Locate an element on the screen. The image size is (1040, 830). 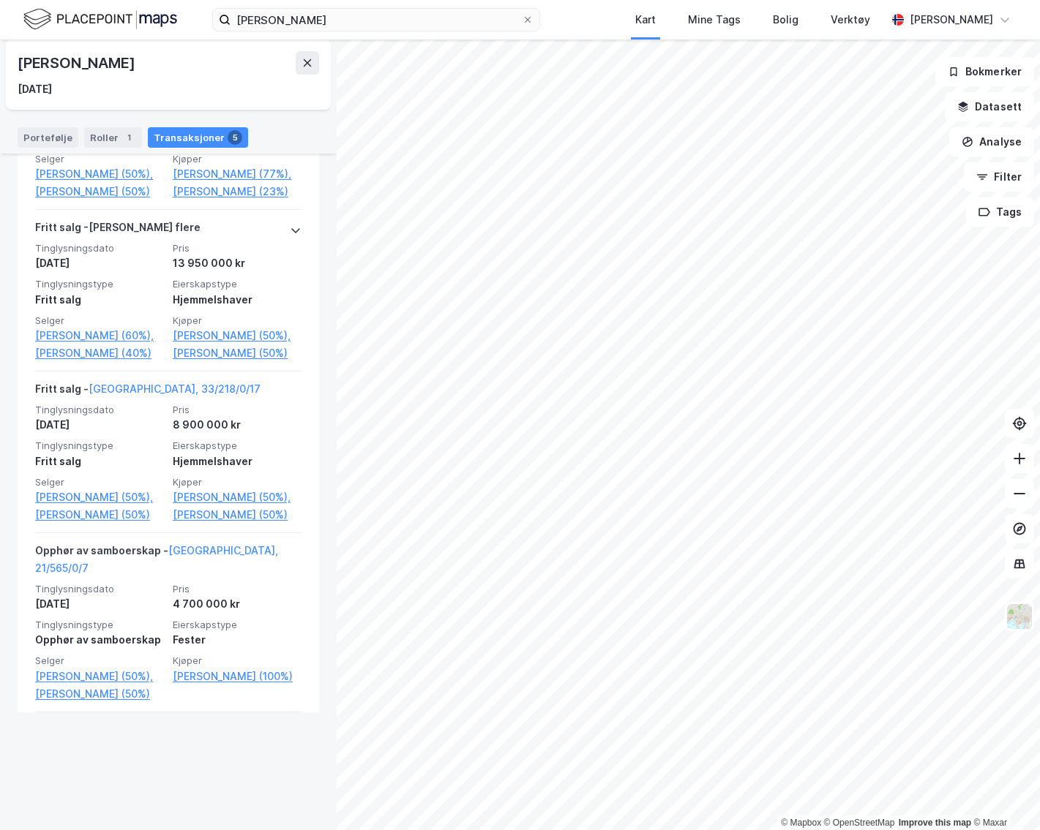
a: Improve this map is located at coordinates (934, 823).